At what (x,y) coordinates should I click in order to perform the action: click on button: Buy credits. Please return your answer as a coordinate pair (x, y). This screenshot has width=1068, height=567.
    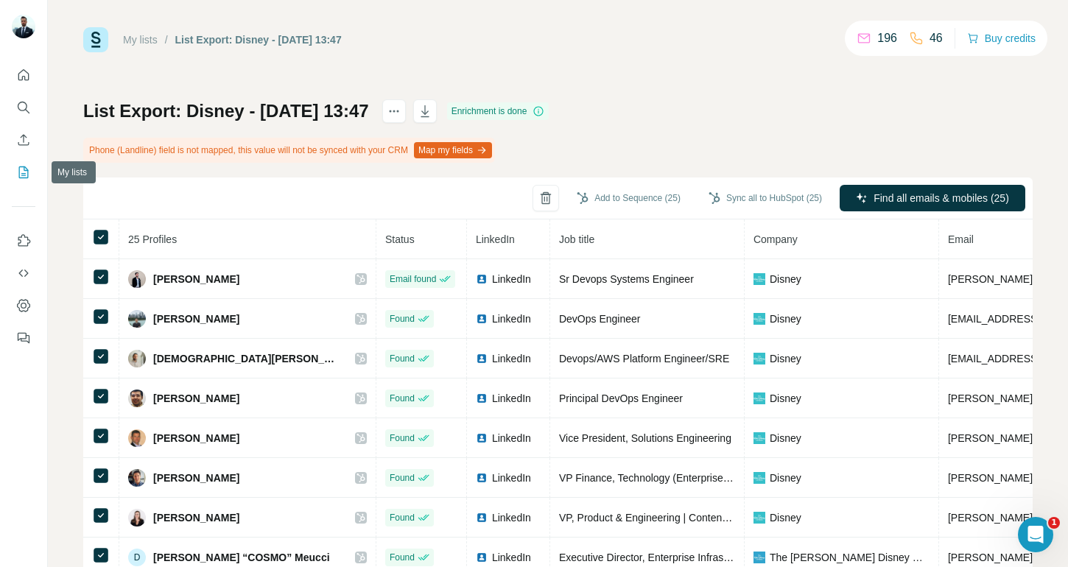
    Looking at the image, I should click on (1001, 38).